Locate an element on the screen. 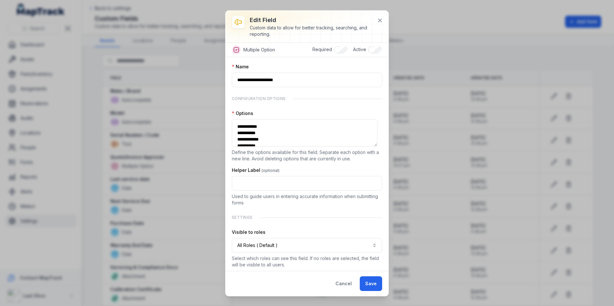 This screenshot has height=306, width=614. label: Name is located at coordinates (240, 67).